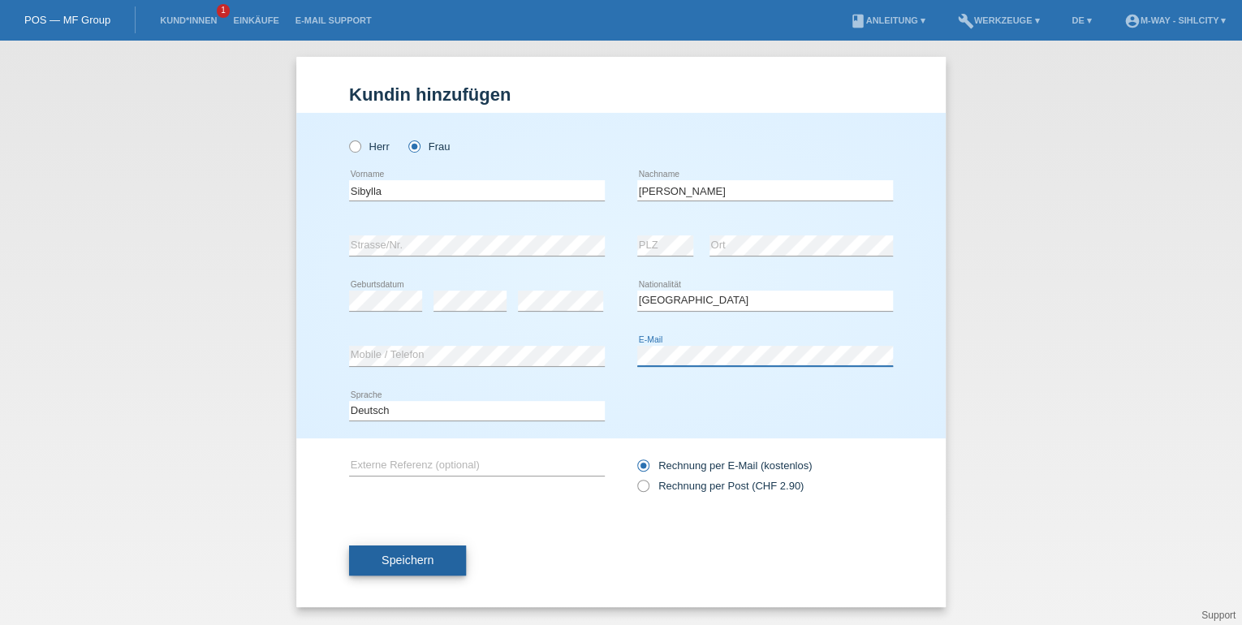 The image size is (1242, 625). What do you see at coordinates (998, 20) in the screenshot?
I see `a: buildWerkzeuge ▾` at bounding box center [998, 20].